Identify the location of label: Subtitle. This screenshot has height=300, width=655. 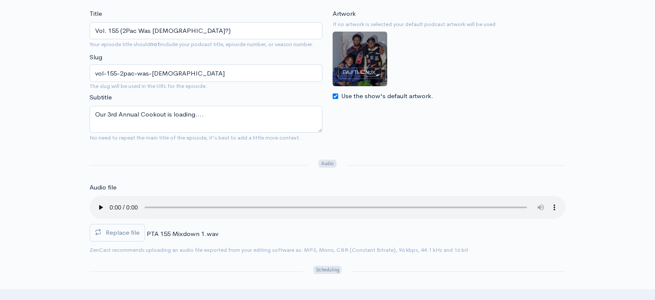
(101, 97).